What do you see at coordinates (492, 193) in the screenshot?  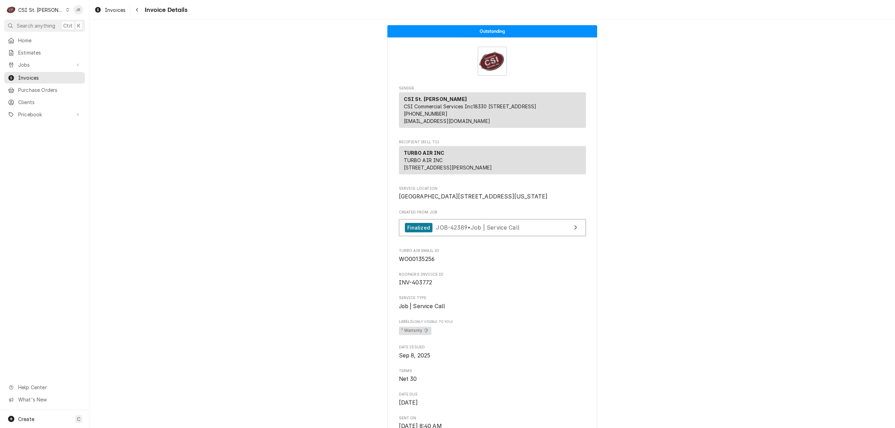 I see `div: Service Location` at bounding box center [492, 193].